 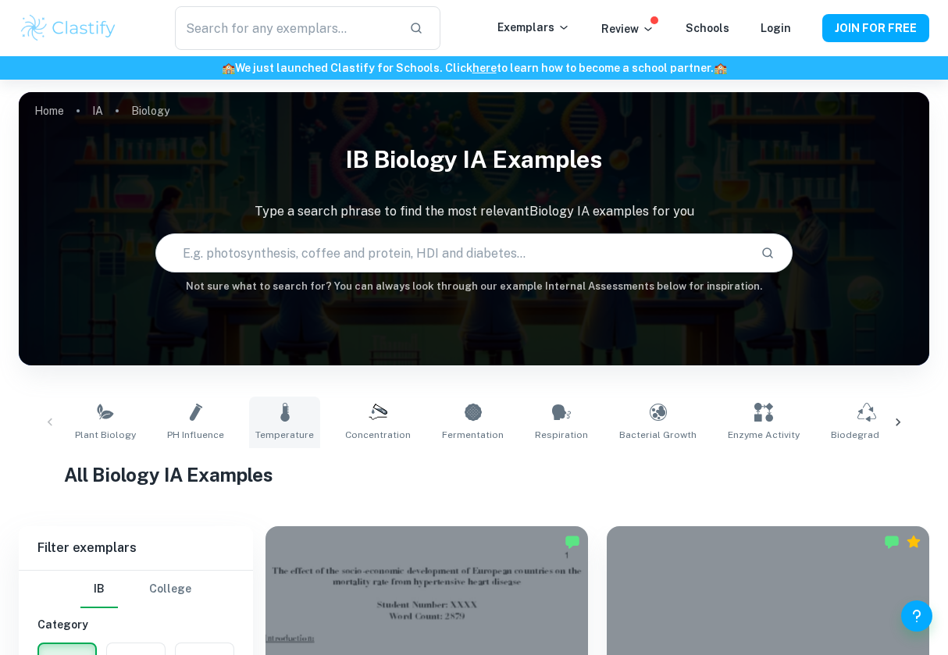 I want to click on input: E.g. photosynthesis, coffee and protein, HDI and diabetes..., so click(x=452, y=253).